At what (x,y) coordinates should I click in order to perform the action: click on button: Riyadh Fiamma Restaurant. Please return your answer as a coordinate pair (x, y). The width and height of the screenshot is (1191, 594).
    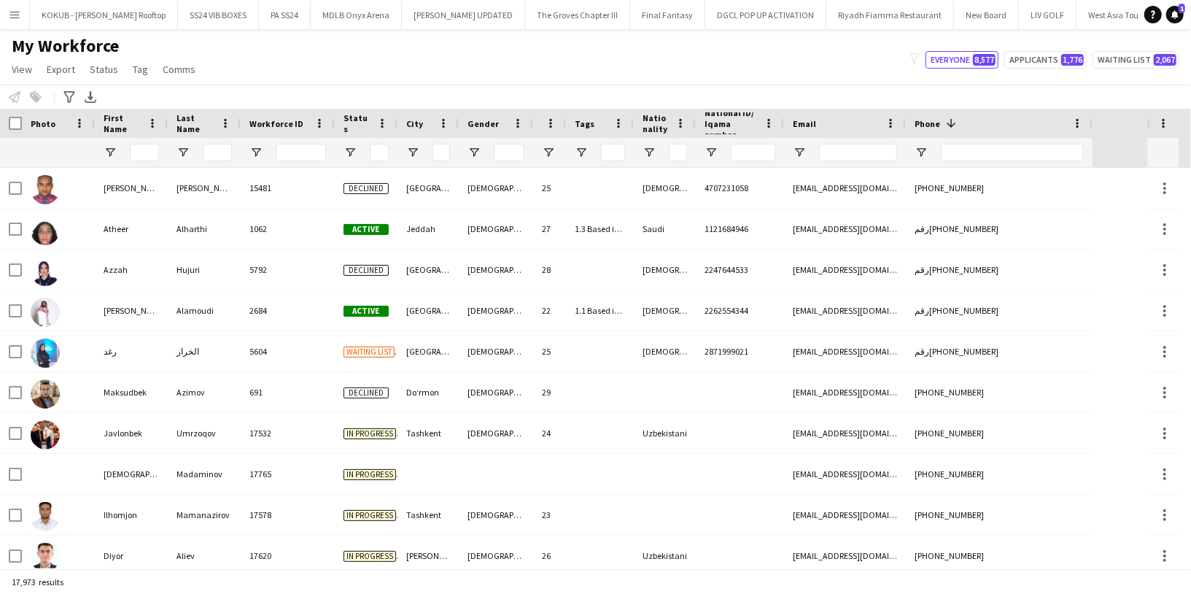
    Looking at the image, I should click on (890, 15).